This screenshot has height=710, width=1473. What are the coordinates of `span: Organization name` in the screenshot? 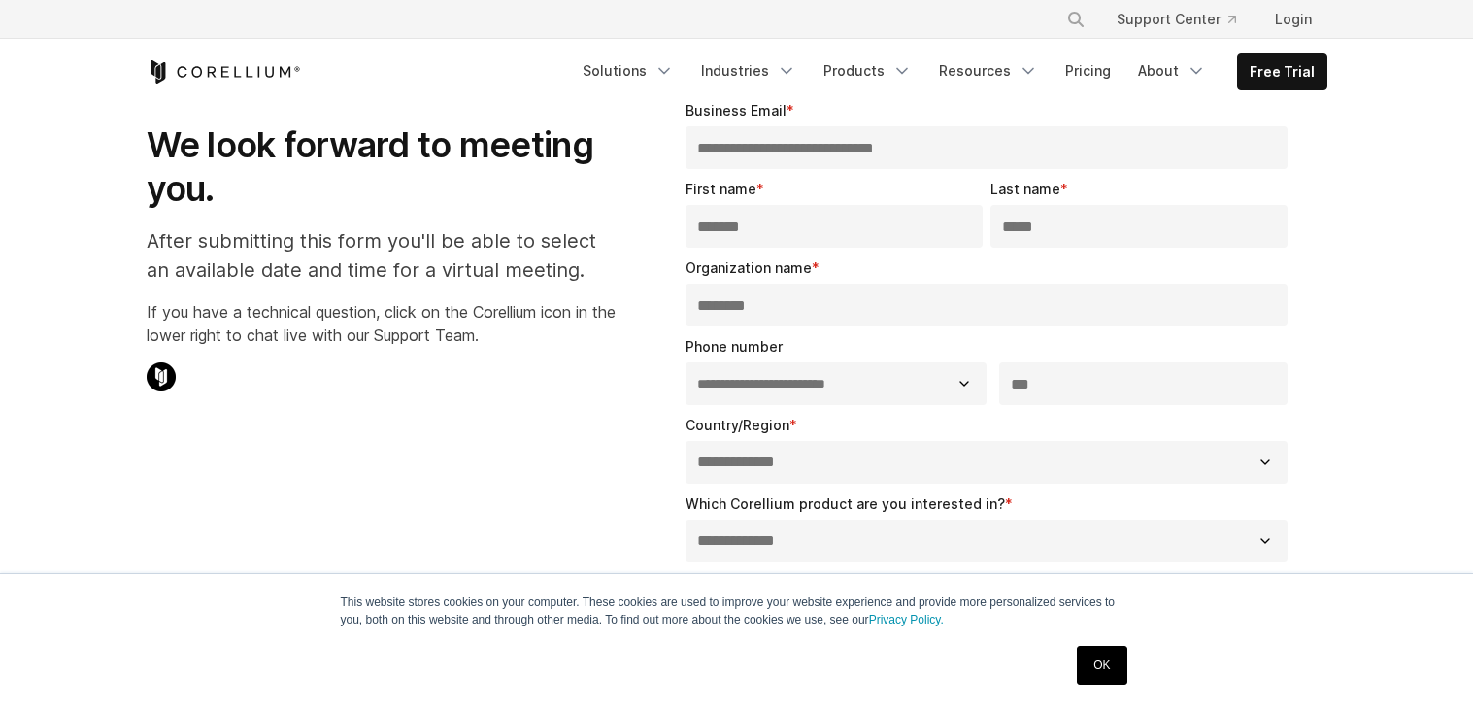 It's located at (749, 267).